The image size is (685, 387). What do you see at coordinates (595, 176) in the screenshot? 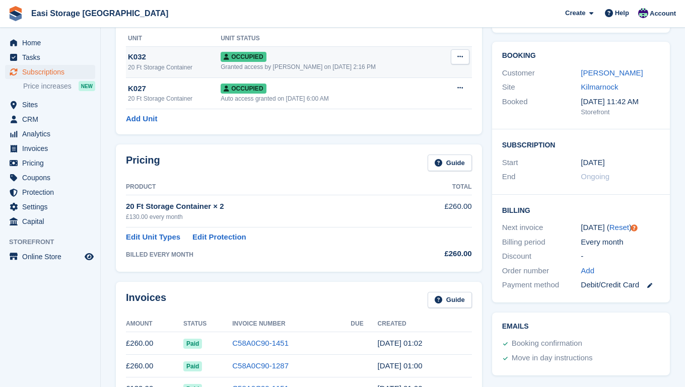
I see `span: Ongoing` at bounding box center [595, 176].